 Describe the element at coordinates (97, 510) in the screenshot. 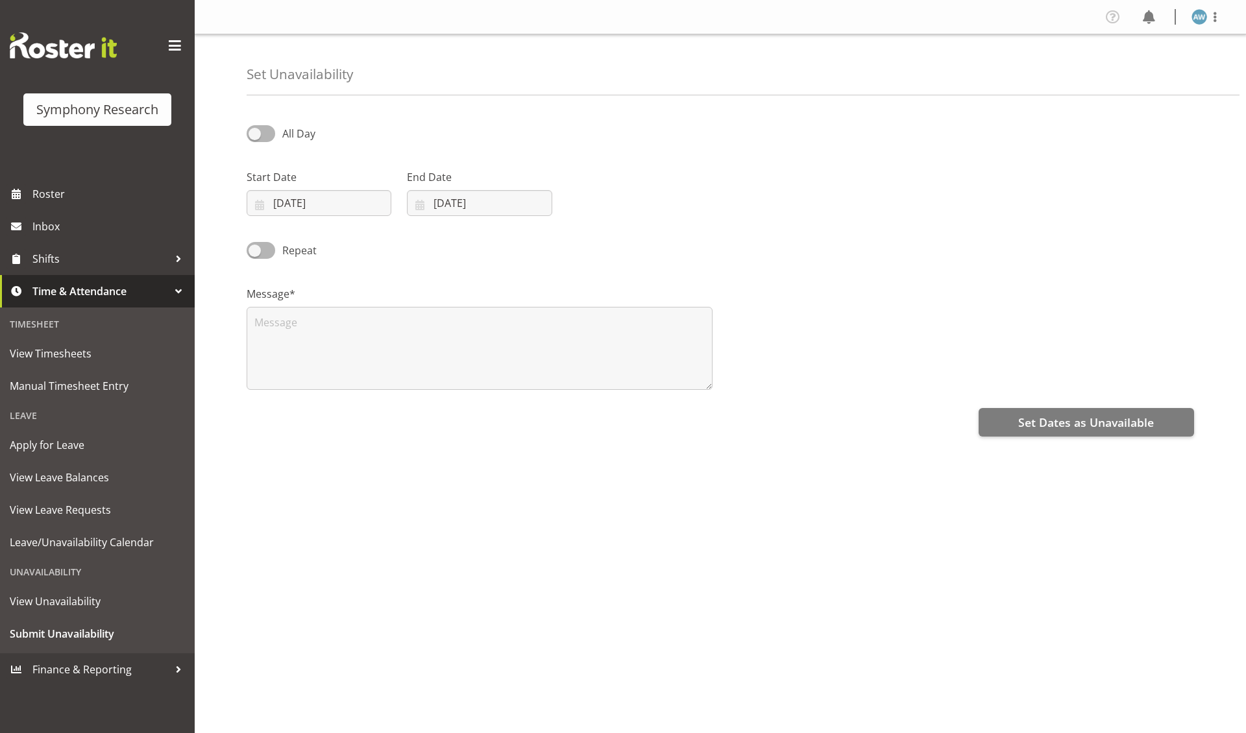

I see `span: View Leave Requests` at that location.